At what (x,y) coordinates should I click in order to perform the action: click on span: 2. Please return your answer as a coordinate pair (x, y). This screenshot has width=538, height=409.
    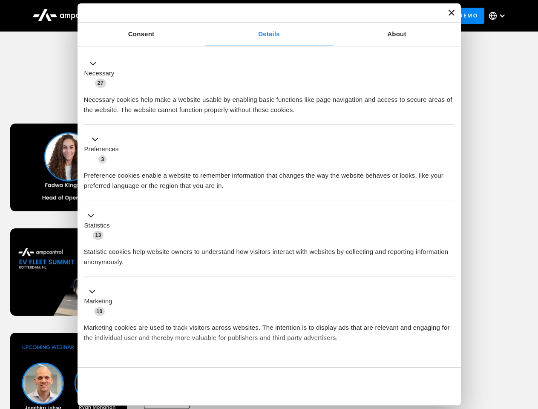
    Looking at the image, I should click on (144, 368).